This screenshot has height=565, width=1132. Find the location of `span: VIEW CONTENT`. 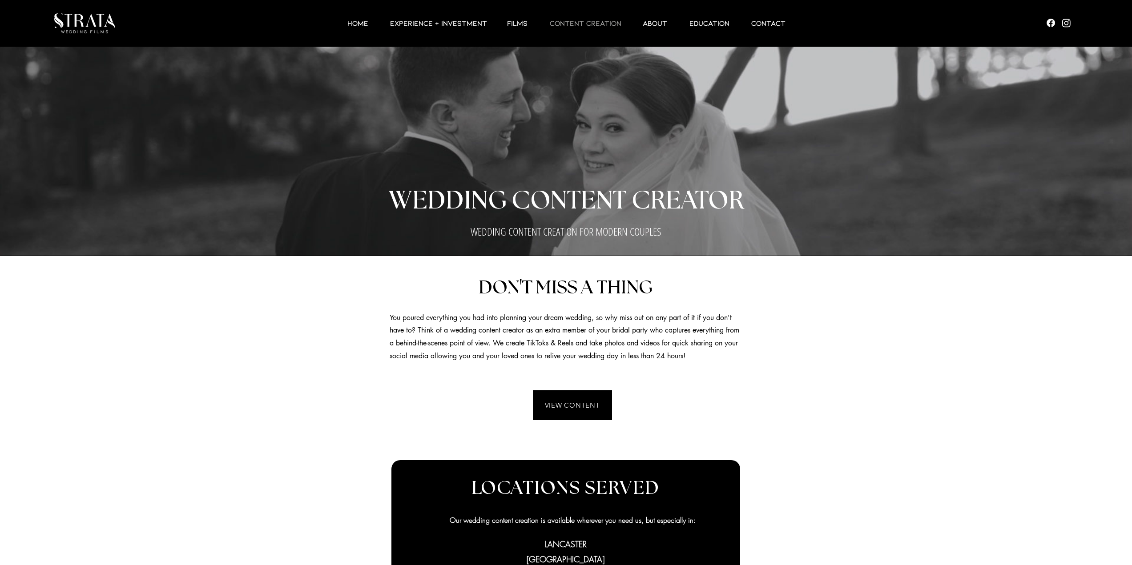

span: VIEW CONTENT is located at coordinates (573, 405).